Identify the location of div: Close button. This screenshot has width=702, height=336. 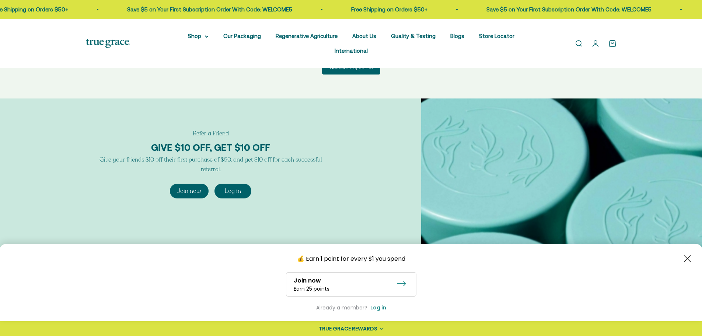
(687, 259).